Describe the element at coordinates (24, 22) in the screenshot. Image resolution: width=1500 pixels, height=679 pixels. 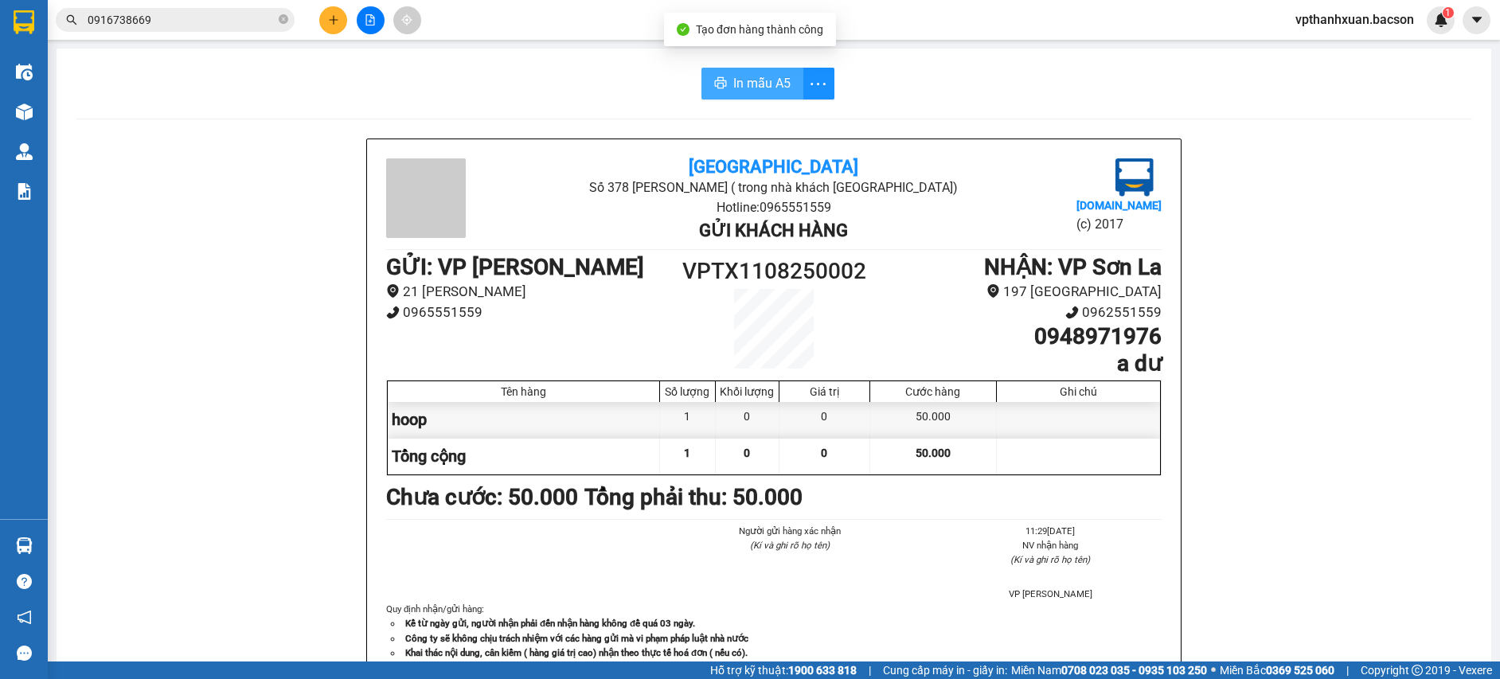
I see `img: logo-vxr` at that location.